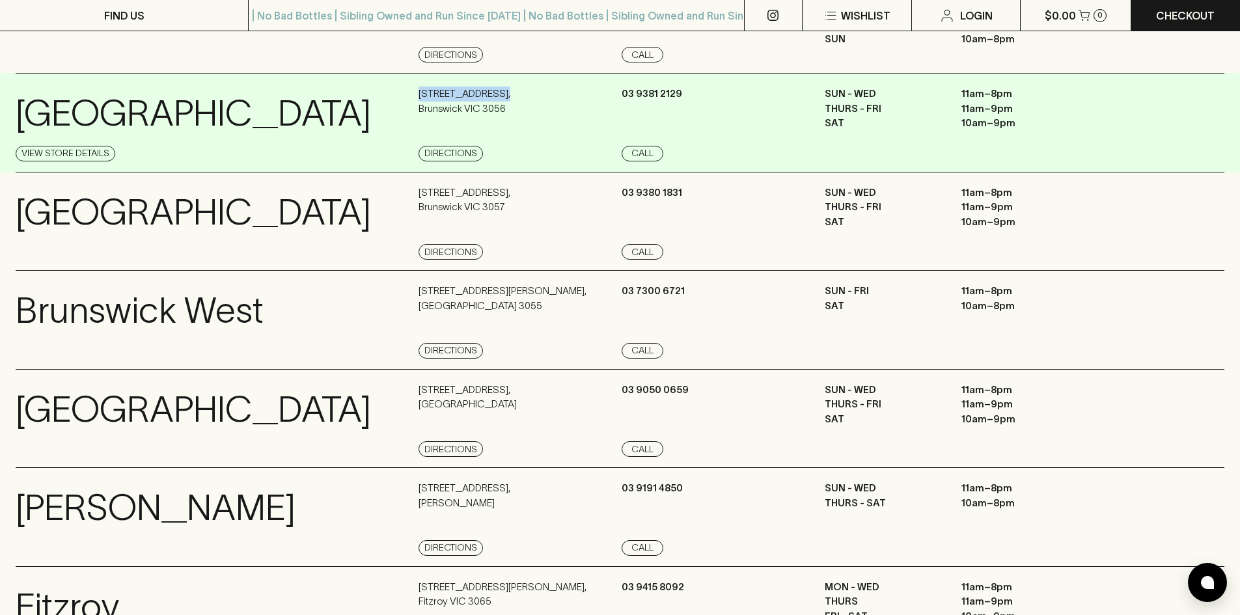 The height and width of the screenshot is (615, 1240). I want to click on p: THURS - SAT, so click(883, 503).